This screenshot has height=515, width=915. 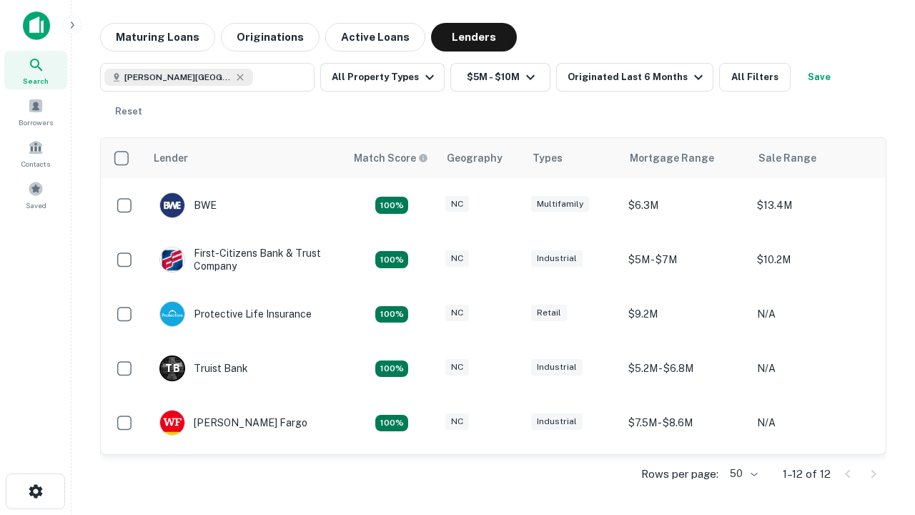 I want to click on div: Sale Range, so click(x=787, y=158).